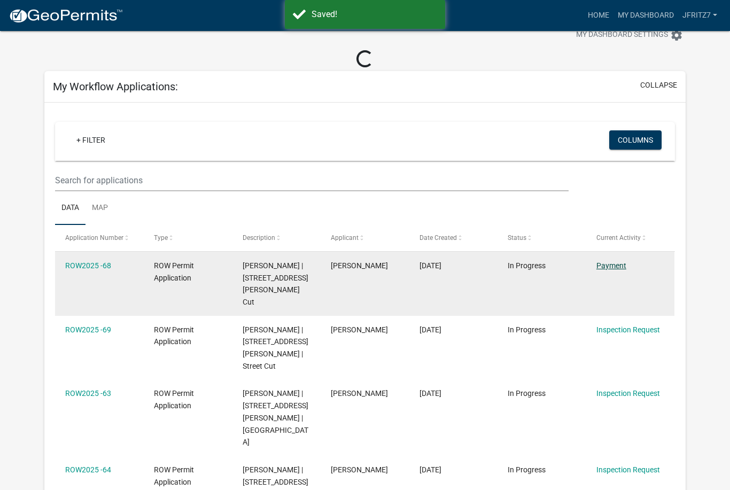 Image resolution: width=730 pixels, height=490 pixels. Describe the element at coordinates (438, 238) in the screenshot. I see `span: Date Created` at that location.